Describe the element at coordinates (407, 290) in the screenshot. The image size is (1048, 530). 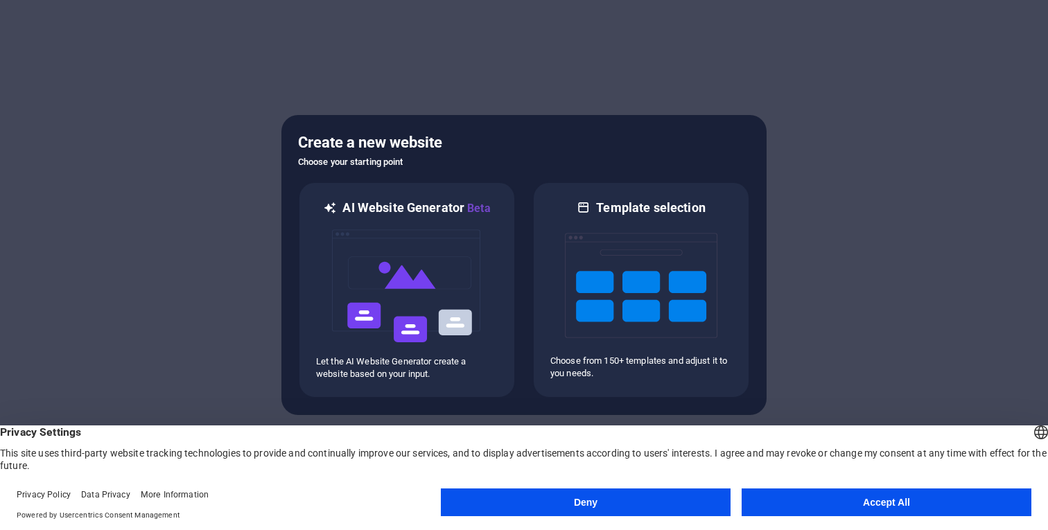
I see `div: AI Website GeneratorBetaaiLet the AI Website Generator create a website based on your input.` at that location.